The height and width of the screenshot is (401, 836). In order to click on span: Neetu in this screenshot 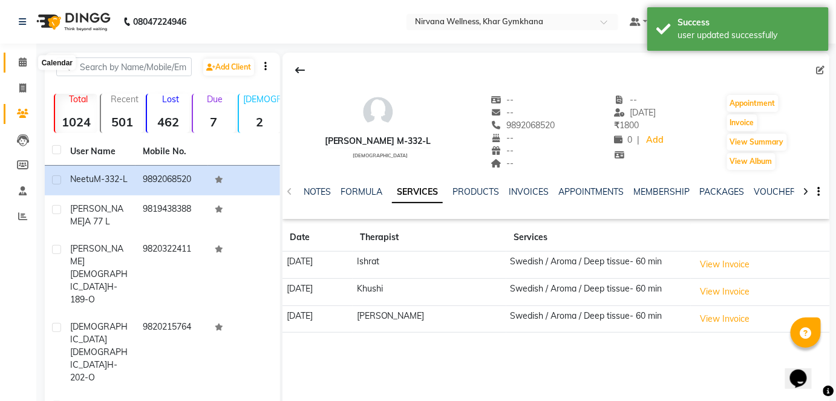, I will do `click(82, 179)`.